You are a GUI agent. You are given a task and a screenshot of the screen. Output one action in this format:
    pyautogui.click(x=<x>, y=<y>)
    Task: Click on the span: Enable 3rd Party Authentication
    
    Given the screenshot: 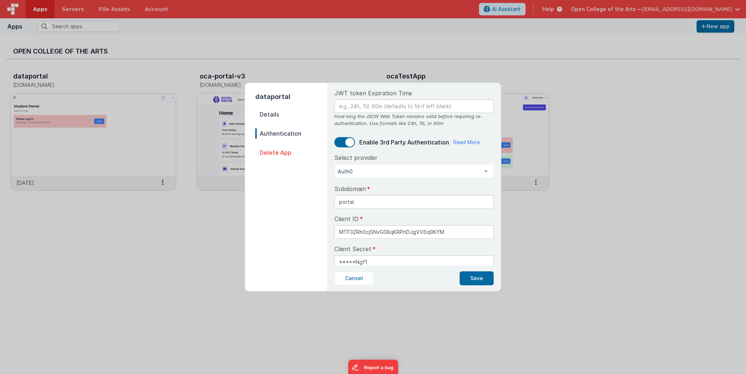 What is the action you would take?
    pyautogui.click(x=404, y=142)
    